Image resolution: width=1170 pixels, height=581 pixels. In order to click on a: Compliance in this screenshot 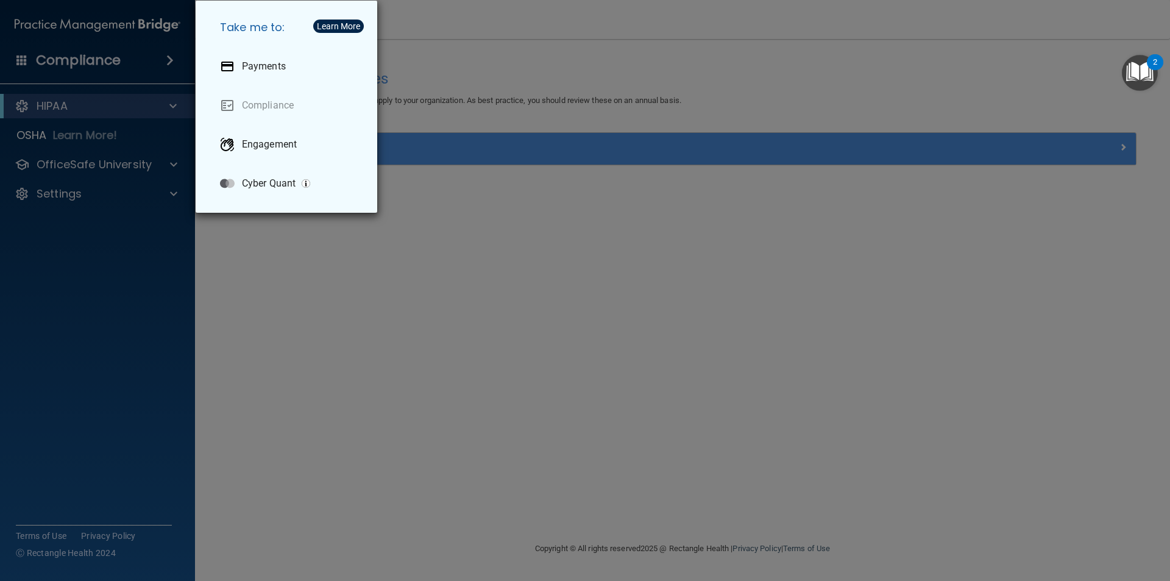, I will do `click(289, 105)`.